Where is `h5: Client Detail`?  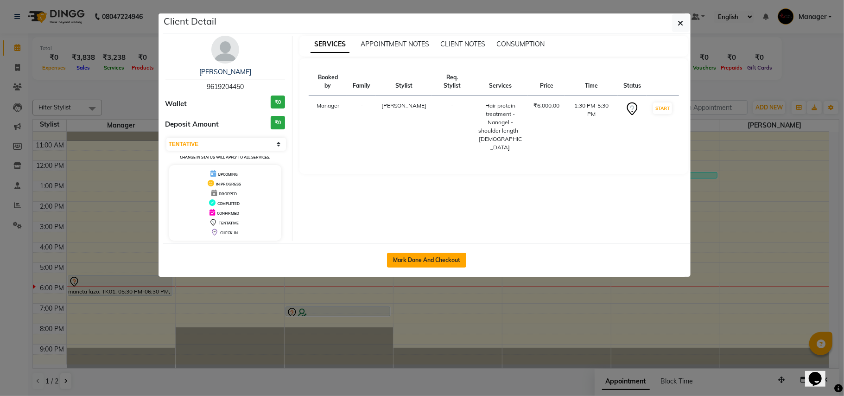 h5: Client Detail is located at coordinates (191, 21).